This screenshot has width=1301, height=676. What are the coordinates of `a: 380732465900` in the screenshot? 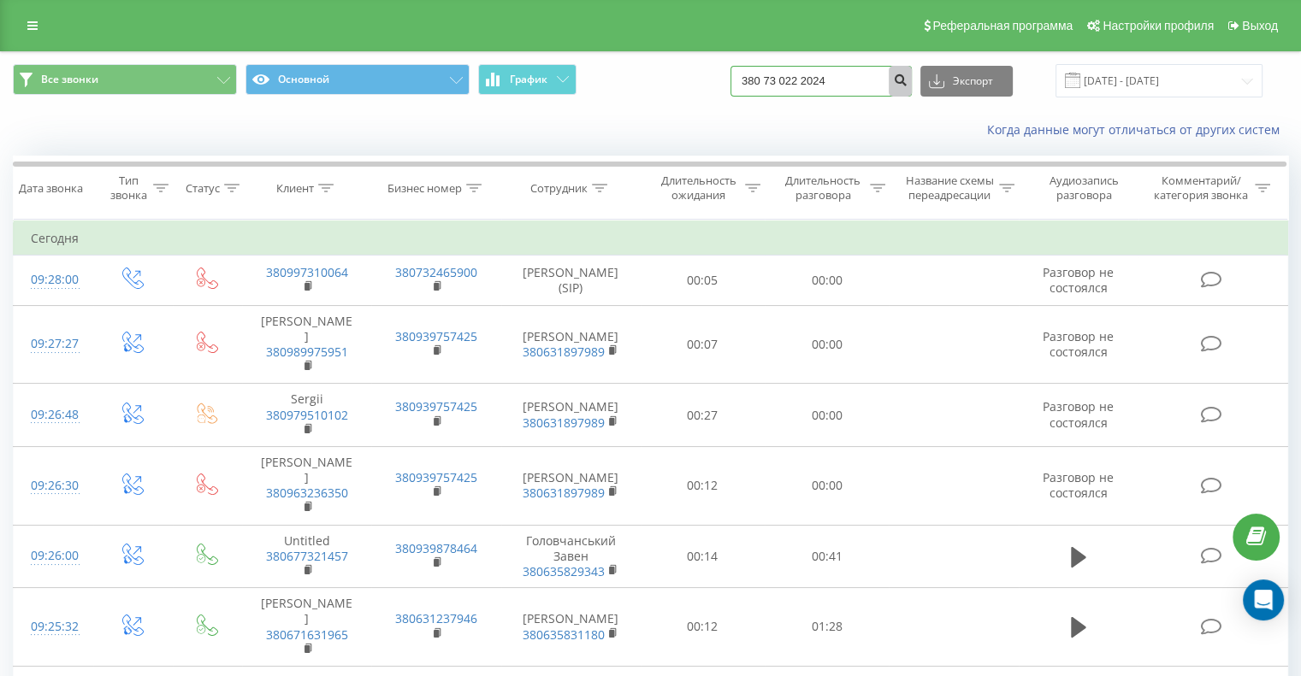 It's located at (436, 272).